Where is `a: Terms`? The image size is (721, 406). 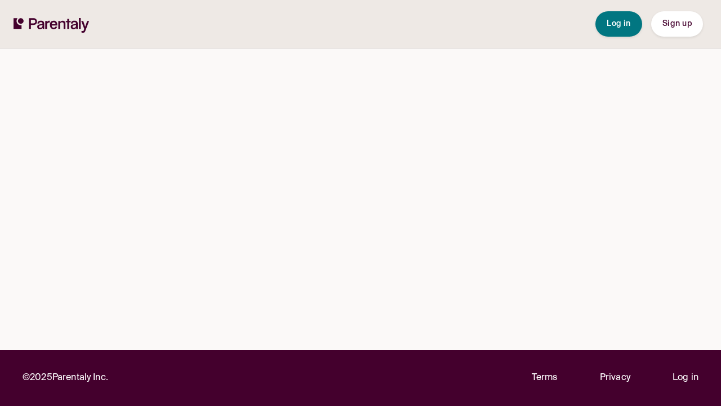 a: Terms is located at coordinates (545, 378).